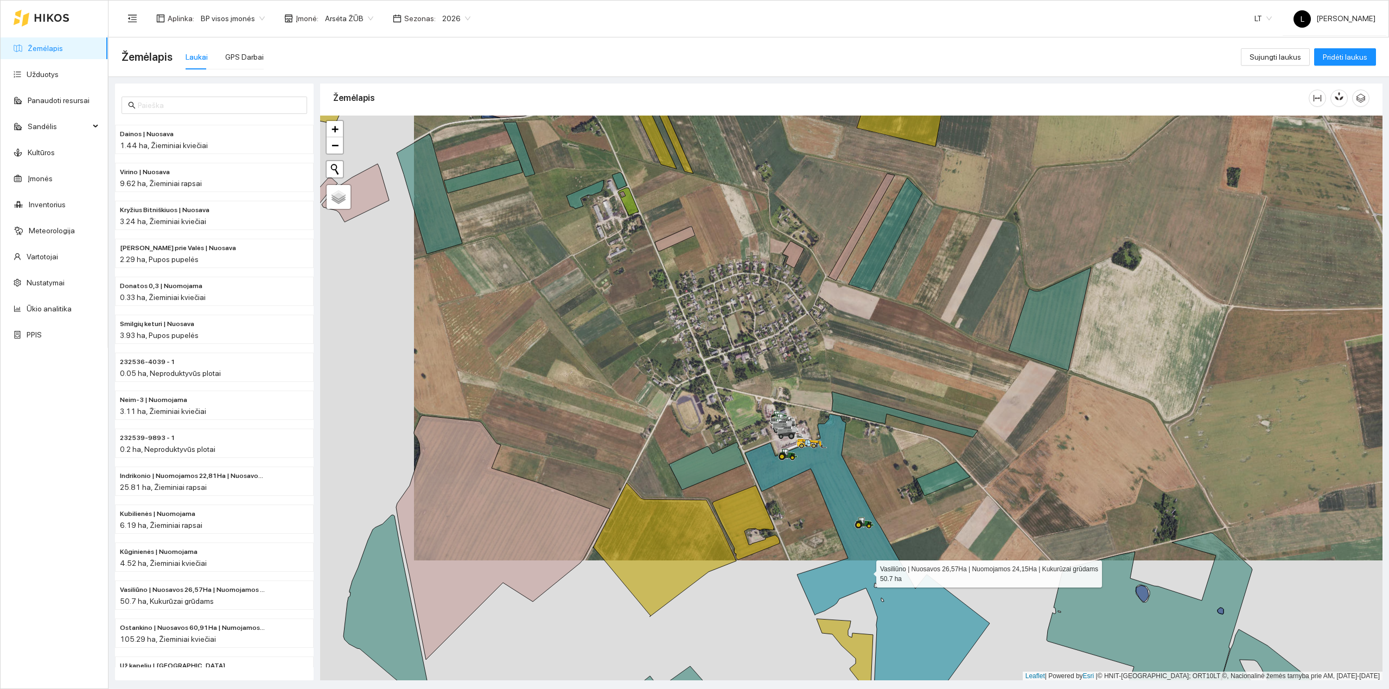 The height and width of the screenshot is (689, 1389). What do you see at coordinates (145, 172) in the screenshot?
I see `span: Virino | Nuosava` at bounding box center [145, 172].